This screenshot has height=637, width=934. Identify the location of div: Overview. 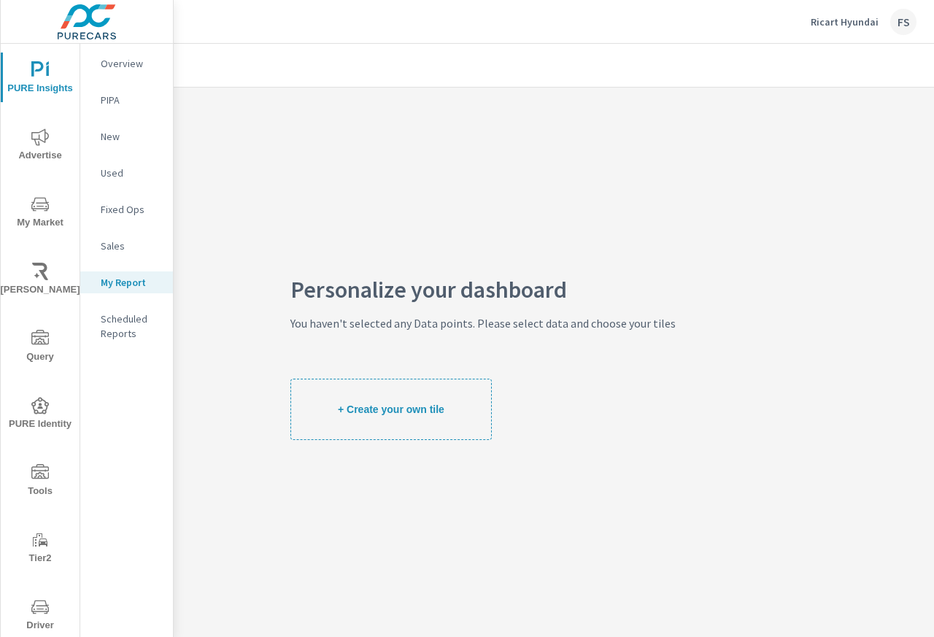
(126, 63).